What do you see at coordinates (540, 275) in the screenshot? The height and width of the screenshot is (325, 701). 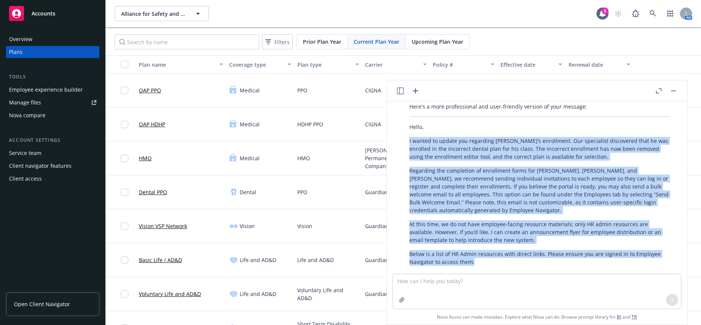 I see `p: [Provide resource links here]` at bounding box center [540, 275].